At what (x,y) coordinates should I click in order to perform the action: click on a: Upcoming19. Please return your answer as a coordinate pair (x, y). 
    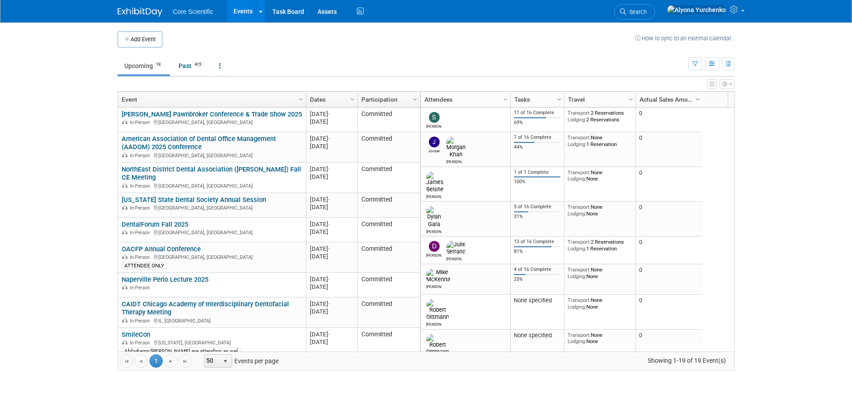
    Looking at the image, I should click on (144, 66).